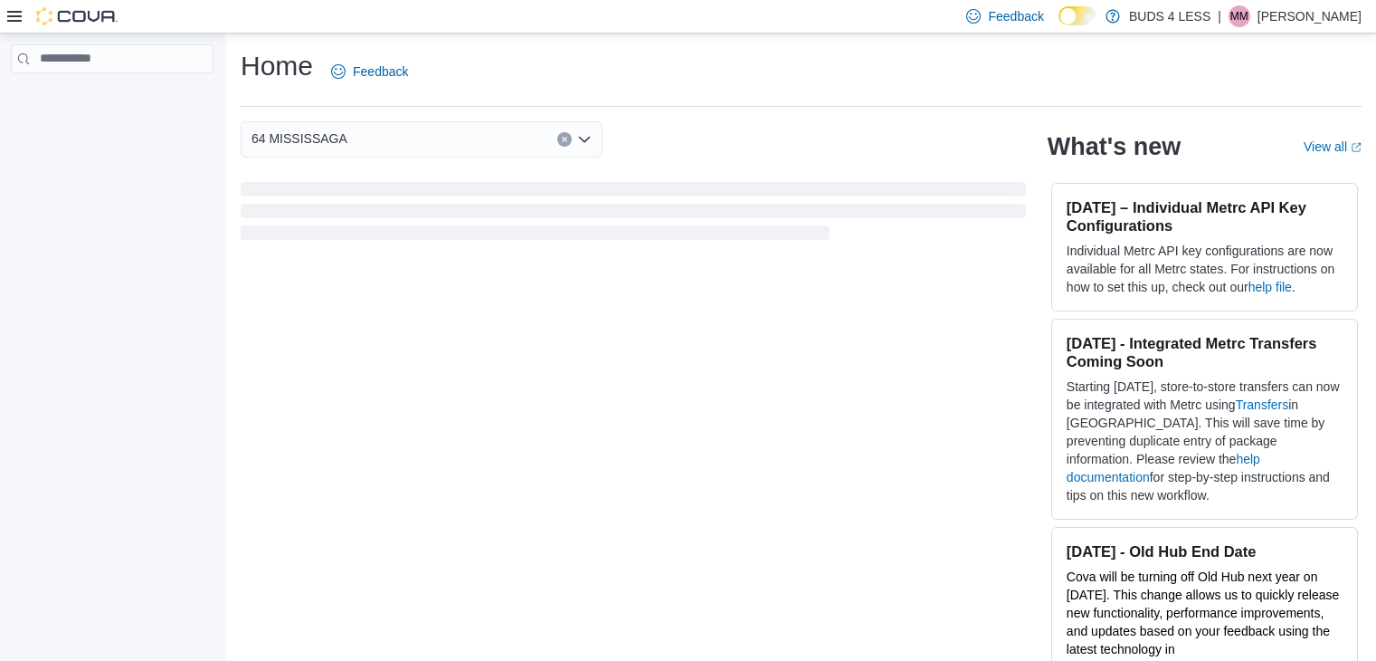 Image resolution: width=1376 pixels, height=661 pixels. What do you see at coordinates (1270, 287) in the screenshot?
I see `a: help file` at bounding box center [1270, 287].